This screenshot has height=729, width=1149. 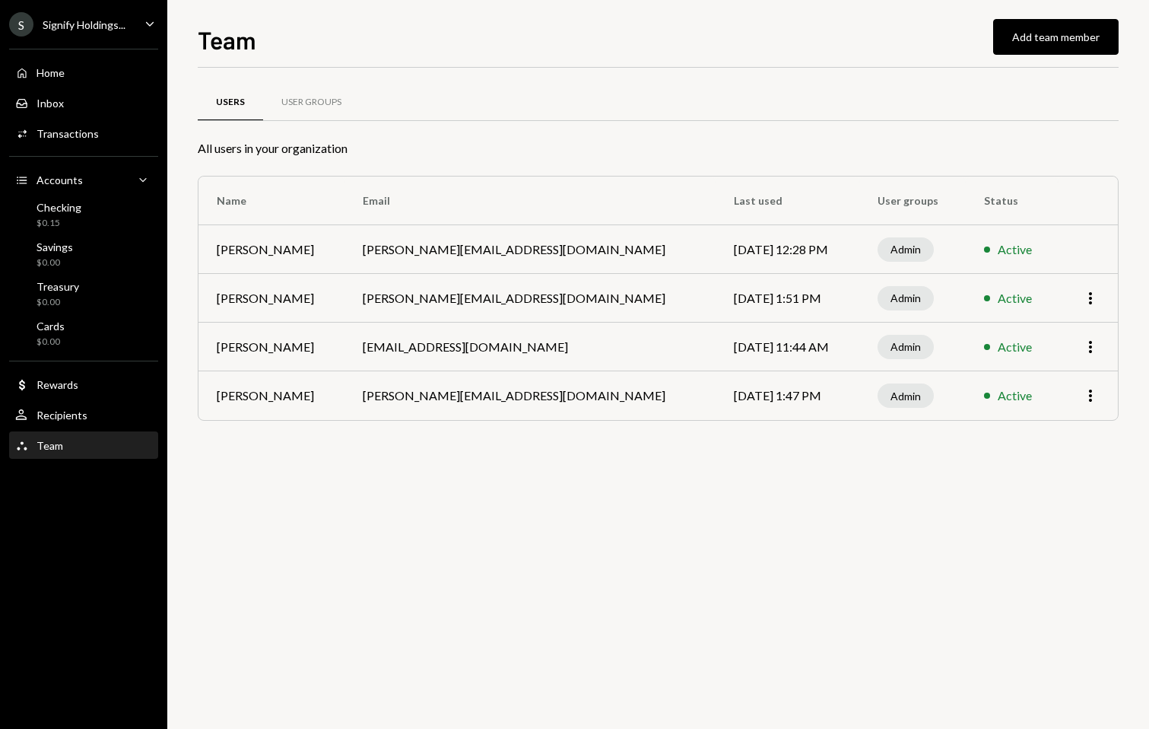 What do you see at coordinates (84, 133) in the screenshot?
I see `a: Transactions` at bounding box center [84, 133].